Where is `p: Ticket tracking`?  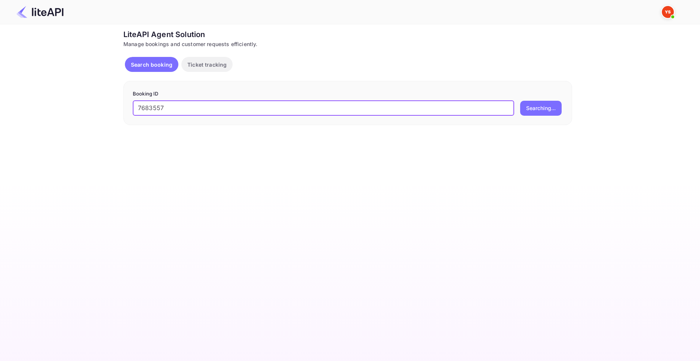 p: Ticket tracking is located at coordinates (207, 64).